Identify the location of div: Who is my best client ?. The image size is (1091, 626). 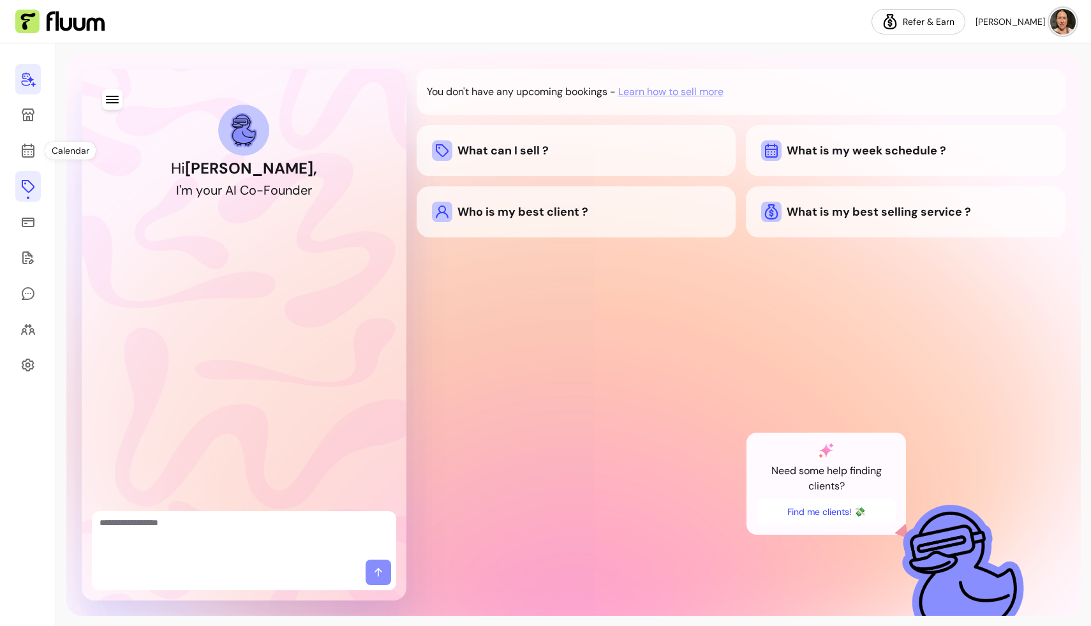
(576, 212).